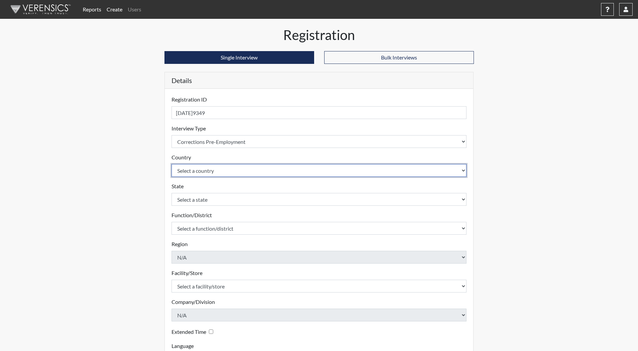 The height and width of the screenshot is (351, 638). I want to click on label: State, so click(178, 186).